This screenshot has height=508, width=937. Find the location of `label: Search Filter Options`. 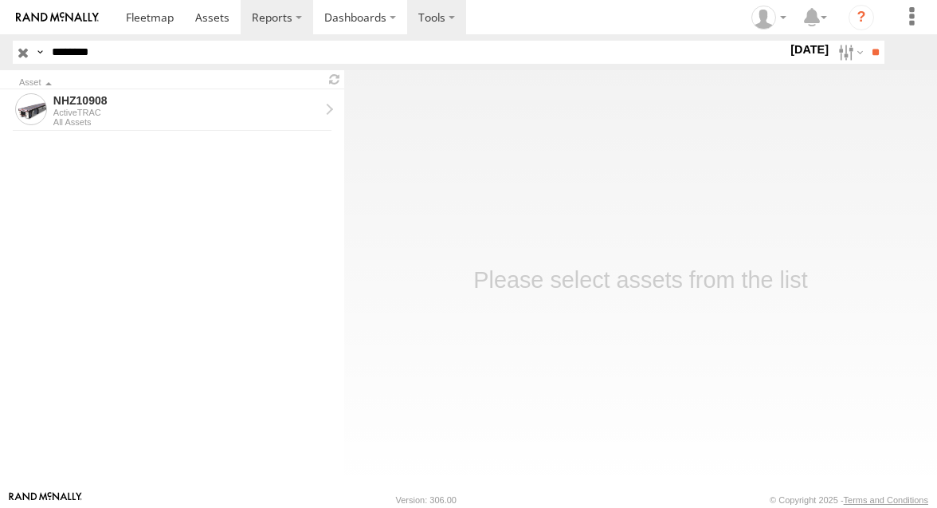

label: Search Filter Options is located at coordinates (849, 52).